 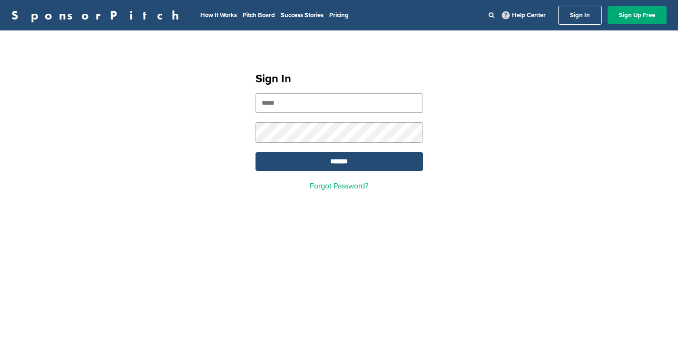 What do you see at coordinates (339, 79) in the screenshot?
I see `h1: Sign In` at bounding box center [339, 79].